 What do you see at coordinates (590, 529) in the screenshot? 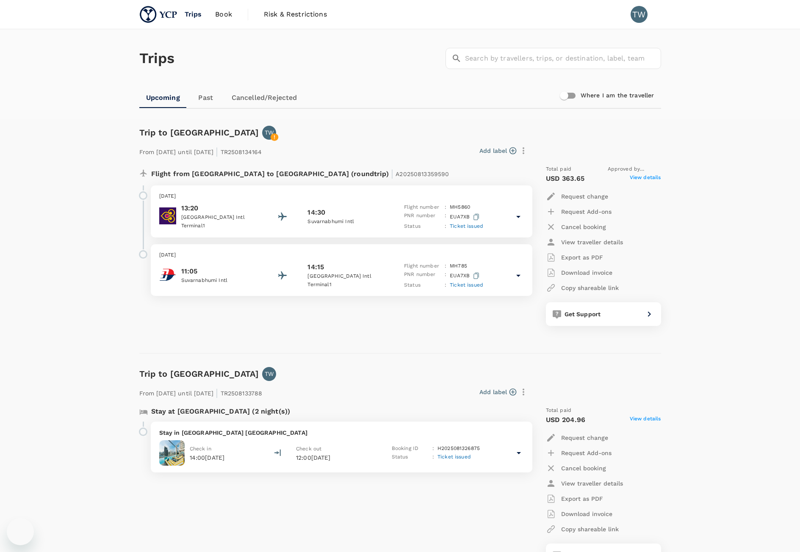
I see `p: Copy shareable link` at bounding box center [590, 529].